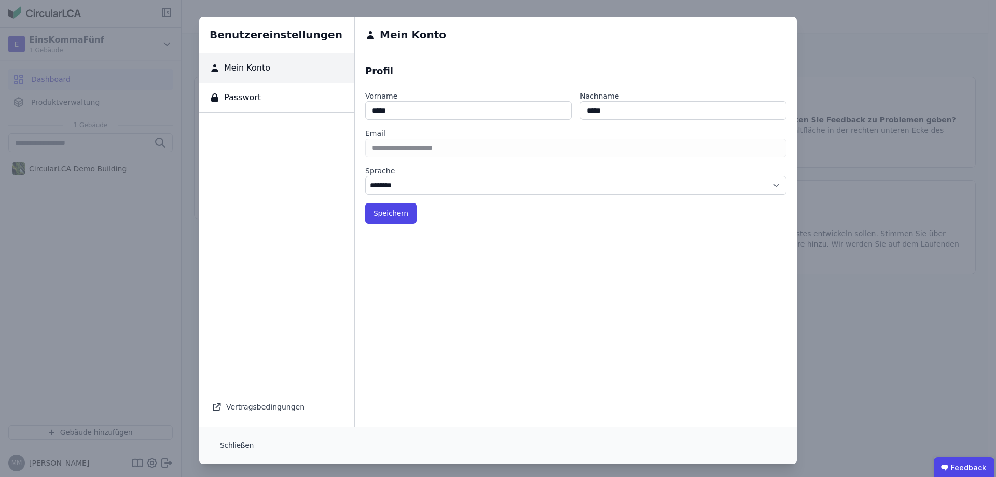 The image size is (996, 477). I want to click on h6: Benutzereinstellungen, so click(276, 35).